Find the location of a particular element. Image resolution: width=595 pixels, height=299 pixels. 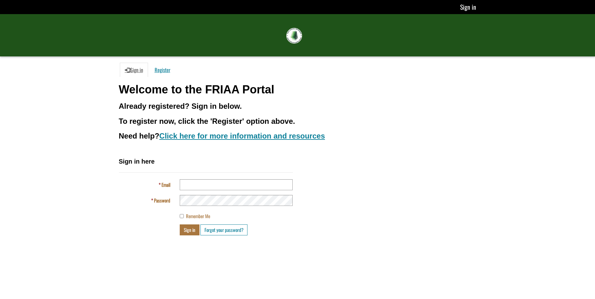

span: Password is located at coordinates (162, 201).